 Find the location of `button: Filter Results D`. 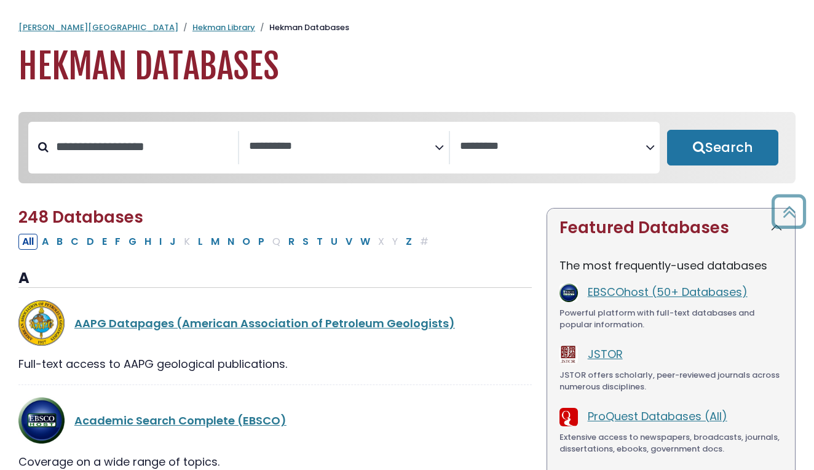

button: Filter Results D is located at coordinates (90, 242).